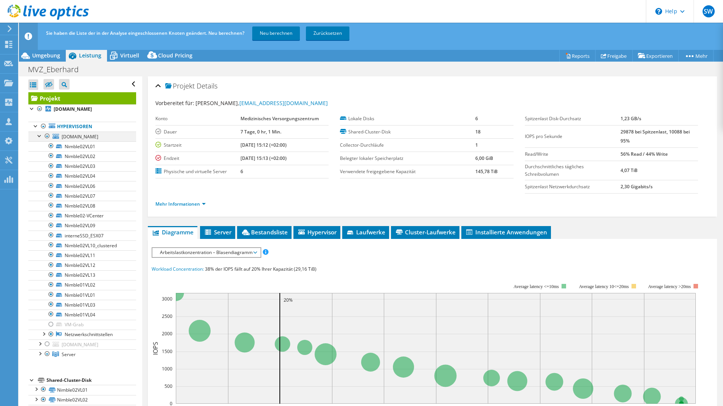 Image resolution: width=723 pixels, height=406 pixels. Describe the element at coordinates (82, 354) in the screenshot. I see `a: Server` at that location.